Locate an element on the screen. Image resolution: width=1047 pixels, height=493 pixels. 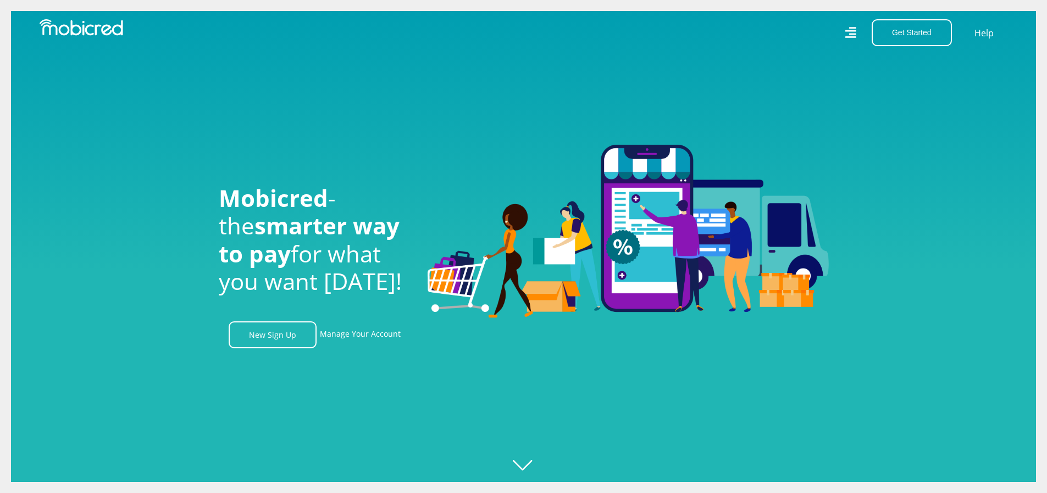
a: Help is located at coordinates (984, 33).